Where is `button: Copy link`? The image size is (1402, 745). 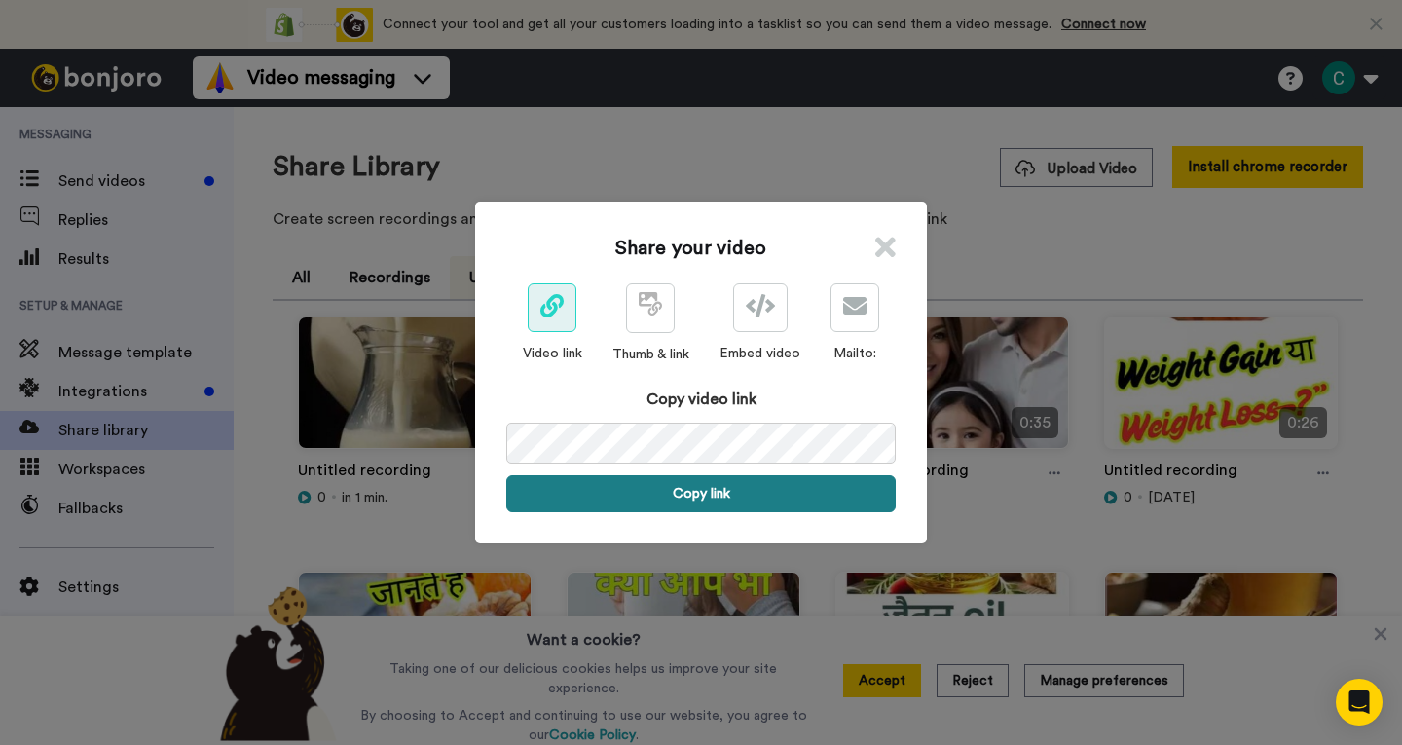 button: Copy link is located at coordinates (701, 494).